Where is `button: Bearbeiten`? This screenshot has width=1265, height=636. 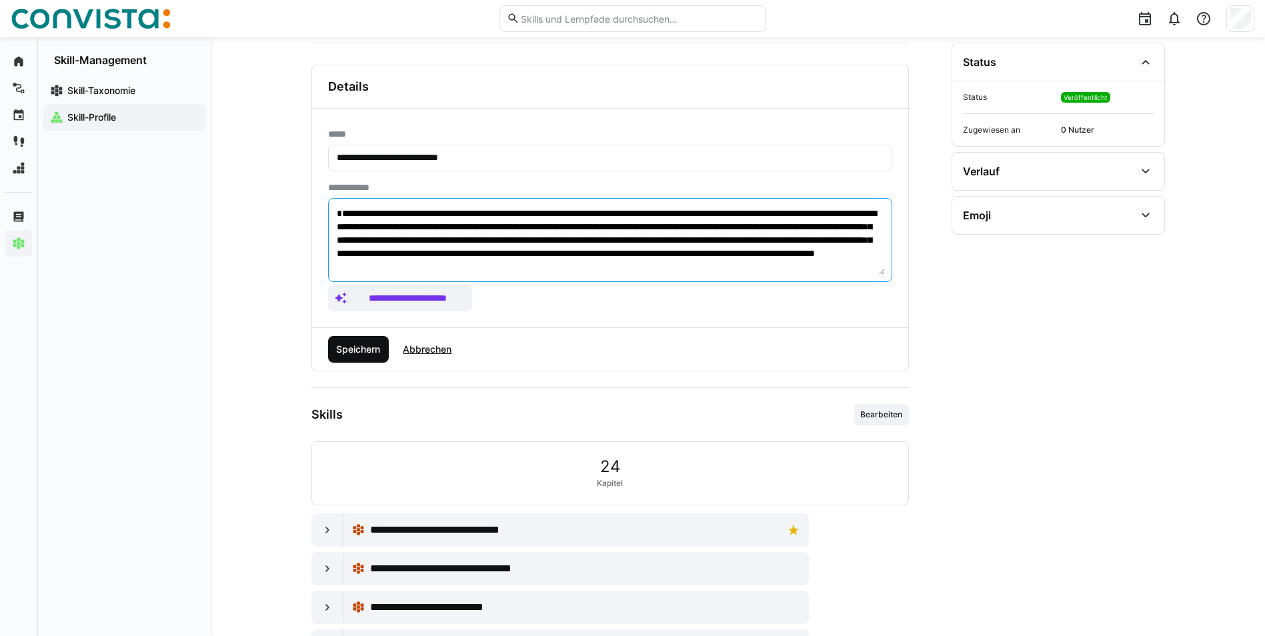 button: Bearbeiten is located at coordinates (881, 415).